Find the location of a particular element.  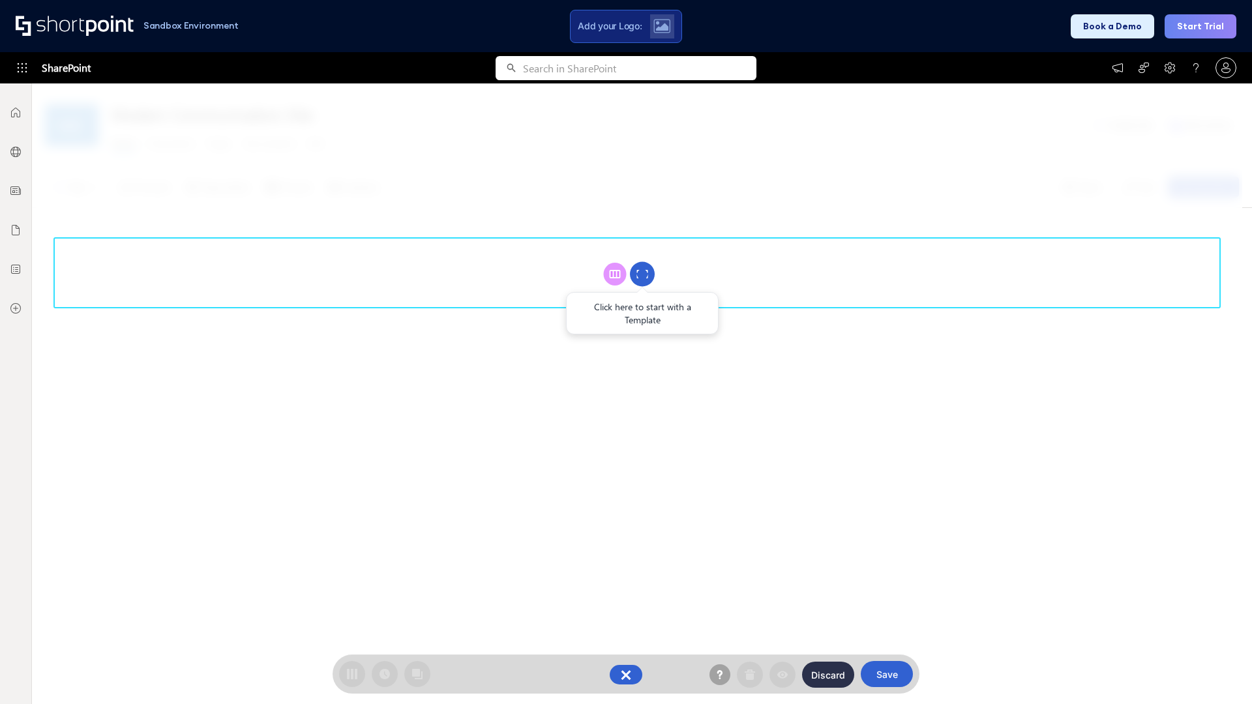

h1: Sandbox Environment is located at coordinates (191, 25).